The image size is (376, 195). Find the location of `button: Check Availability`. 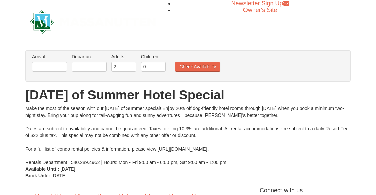

button: Check Availability is located at coordinates (197, 67).